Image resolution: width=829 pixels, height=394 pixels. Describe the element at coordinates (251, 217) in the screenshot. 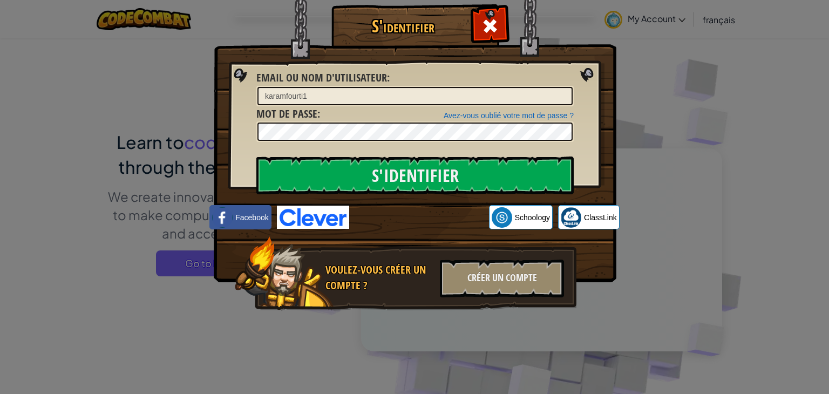

I see `span: Facebook` at that location.